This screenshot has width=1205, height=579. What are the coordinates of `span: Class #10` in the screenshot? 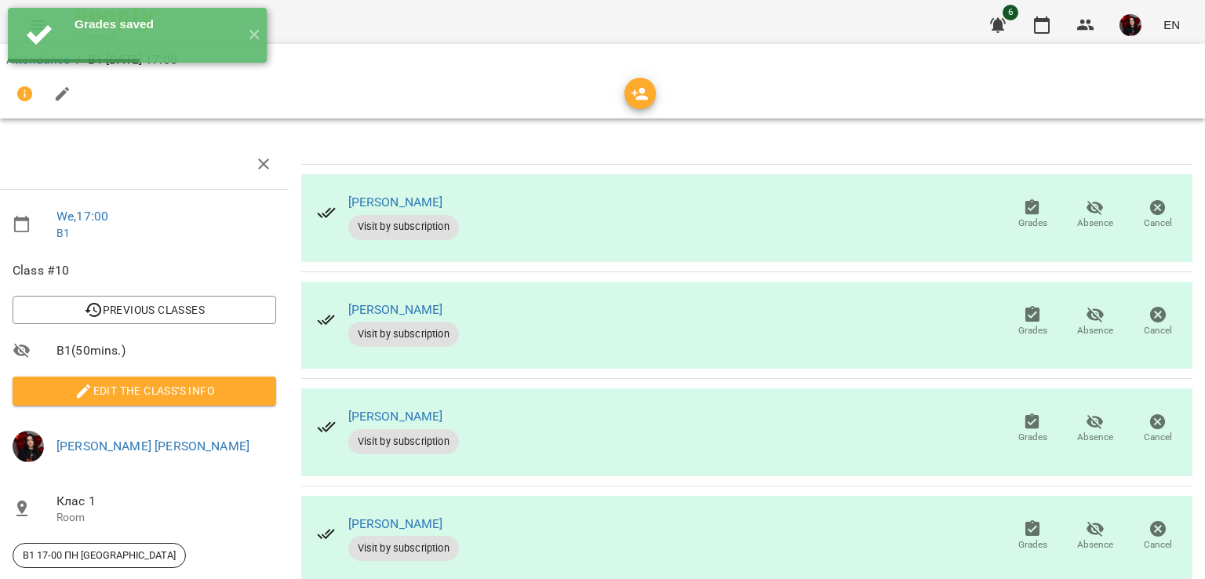 It's located at (144, 271).